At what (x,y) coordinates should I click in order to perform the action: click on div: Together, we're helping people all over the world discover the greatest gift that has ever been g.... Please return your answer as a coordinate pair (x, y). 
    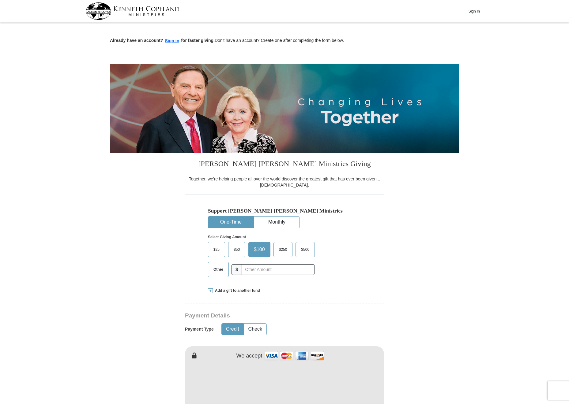
    Looking at the image, I should click on (284, 182).